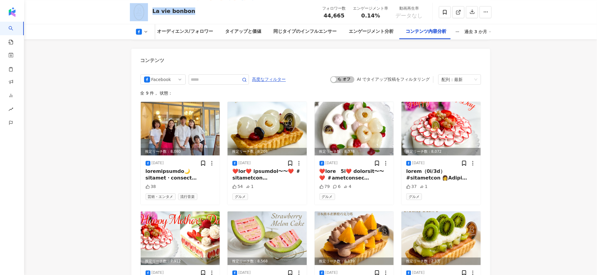  What do you see at coordinates (139, 12) in the screenshot?
I see `img: KOL Avatar` at bounding box center [139, 12].